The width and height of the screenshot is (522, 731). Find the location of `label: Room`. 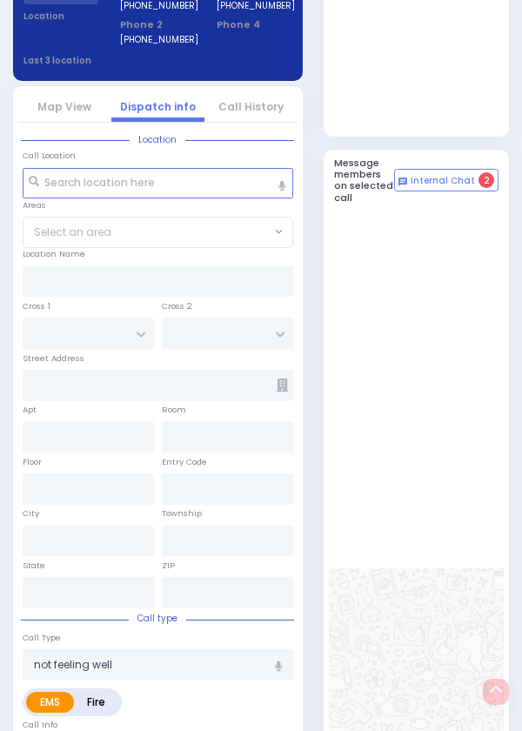

label: Room is located at coordinates (174, 410).